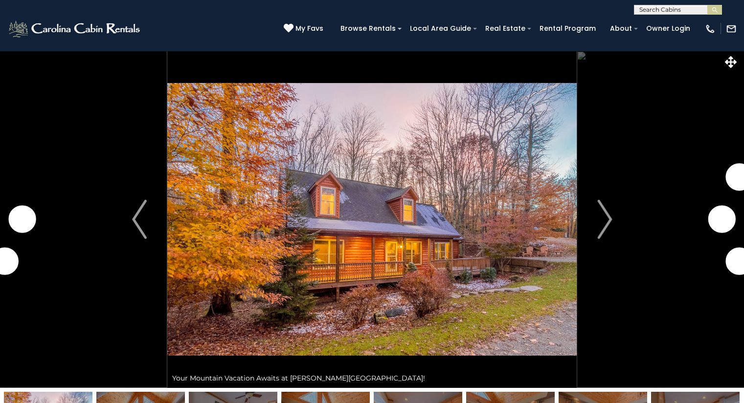  What do you see at coordinates (139, 219) in the screenshot?
I see `button: Previous` at bounding box center [139, 219].